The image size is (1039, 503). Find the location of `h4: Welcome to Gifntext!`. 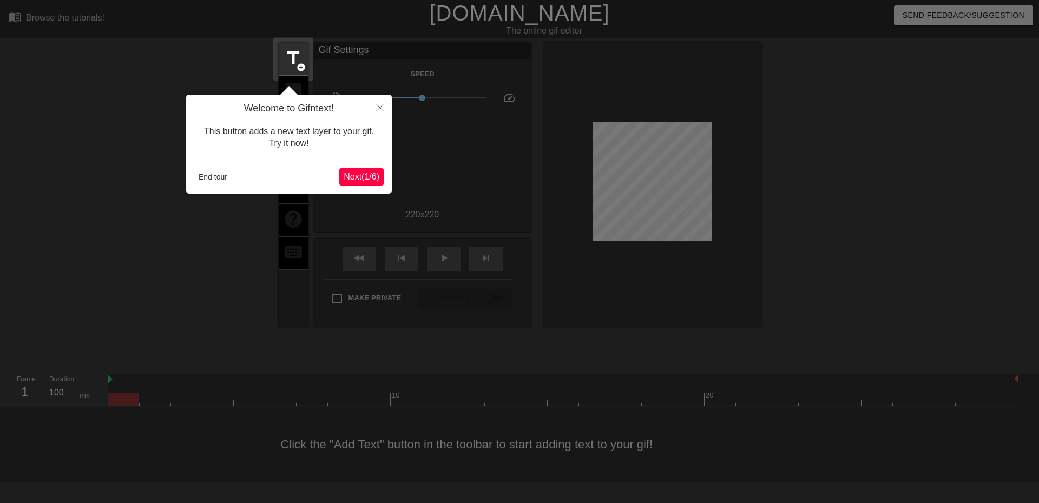

h4: Welcome to Gifntext! is located at coordinates (289, 109).